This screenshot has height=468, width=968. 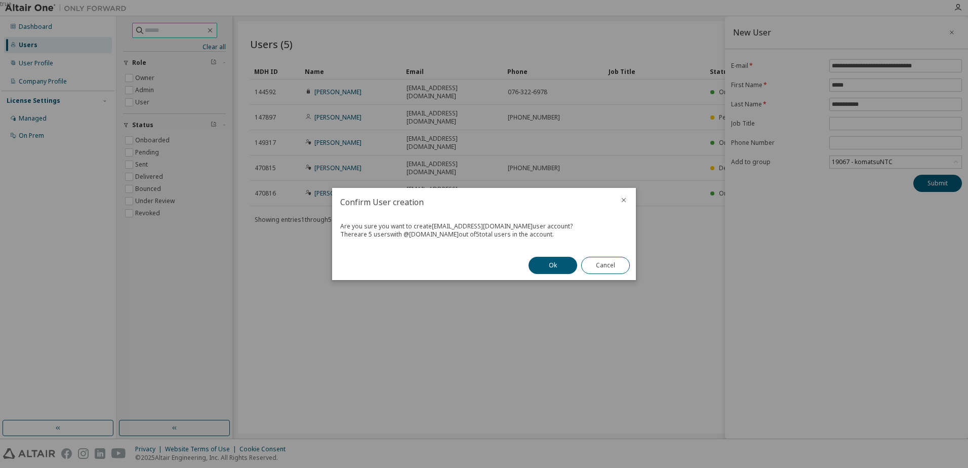 I want to click on button: Cancel, so click(x=605, y=265).